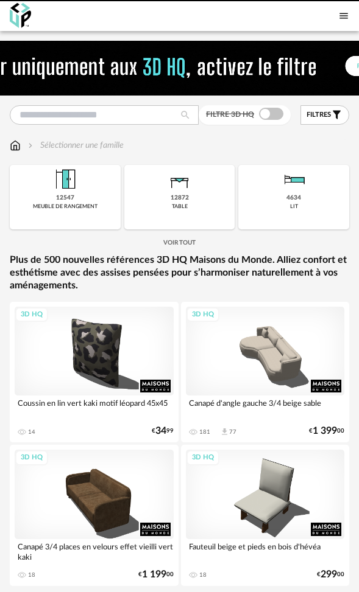 This screenshot has height=592, width=359. I want to click on img: OXP, so click(20, 15).